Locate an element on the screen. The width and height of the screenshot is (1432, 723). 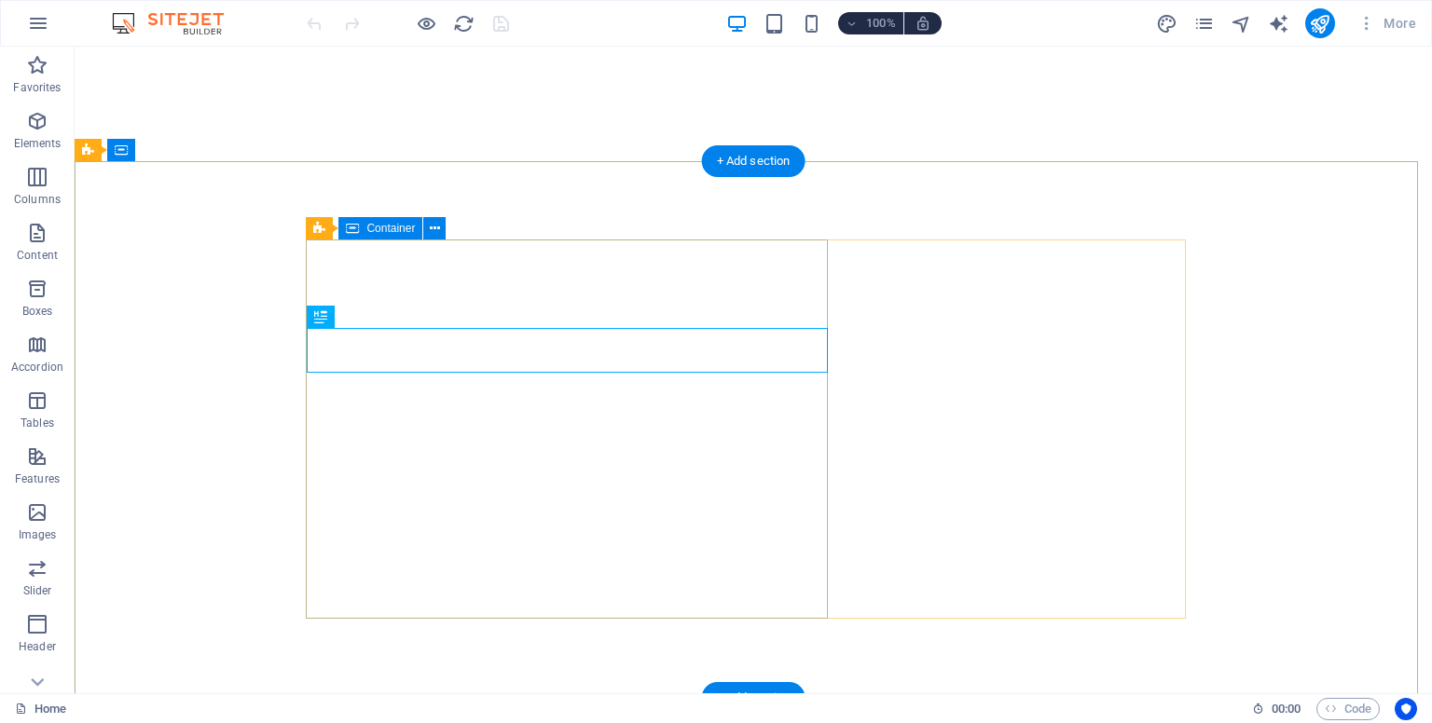
button: Code is located at coordinates (1348, 709).